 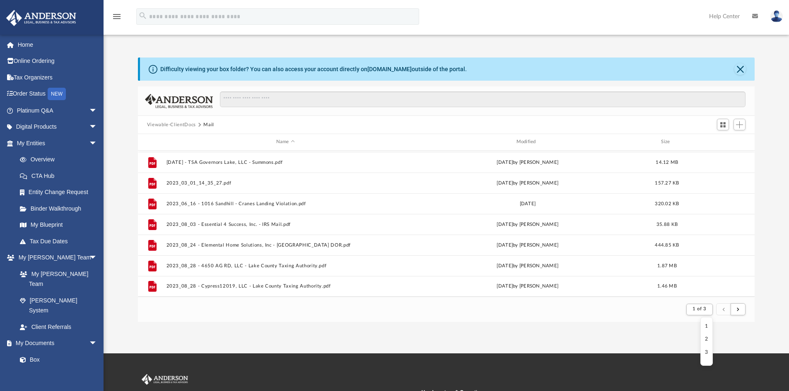 I want to click on button: Close, so click(x=740, y=69).